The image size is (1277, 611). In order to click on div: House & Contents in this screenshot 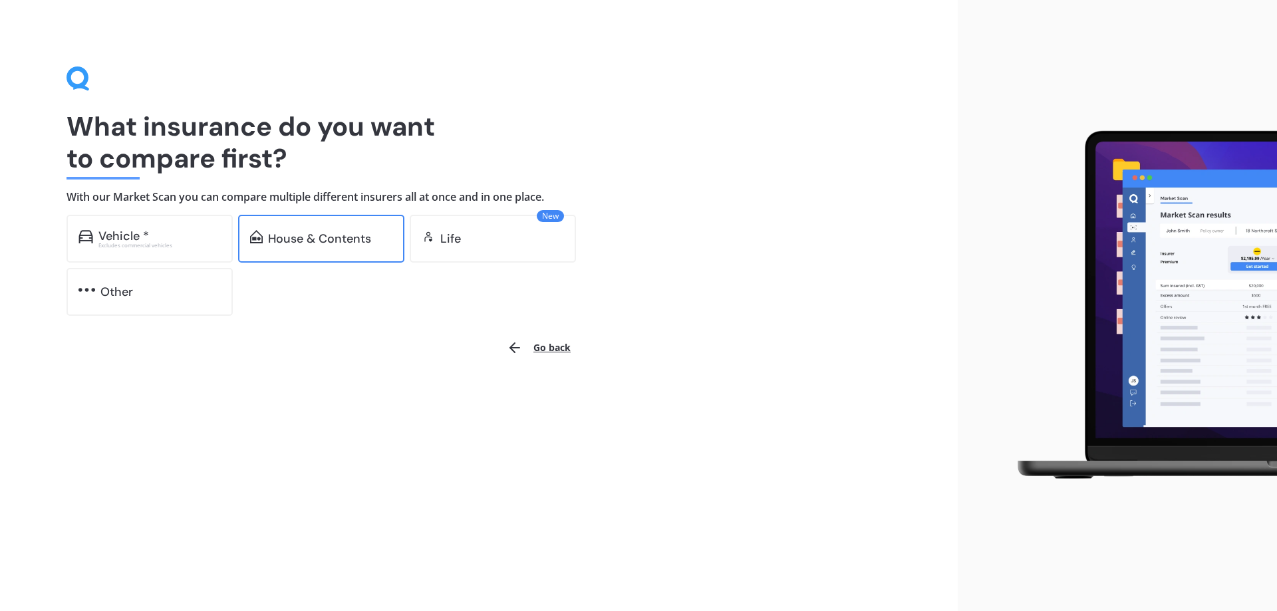, I will do `click(319, 239)`.